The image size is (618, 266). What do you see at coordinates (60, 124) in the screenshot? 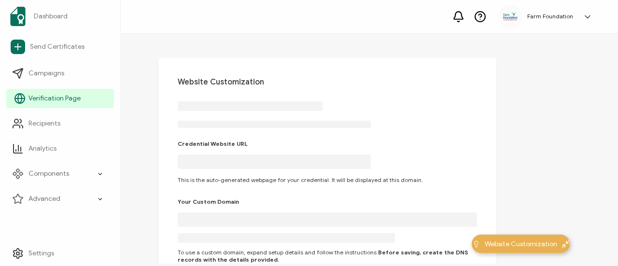
I see `a: Recipients` at bounding box center [60, 124].